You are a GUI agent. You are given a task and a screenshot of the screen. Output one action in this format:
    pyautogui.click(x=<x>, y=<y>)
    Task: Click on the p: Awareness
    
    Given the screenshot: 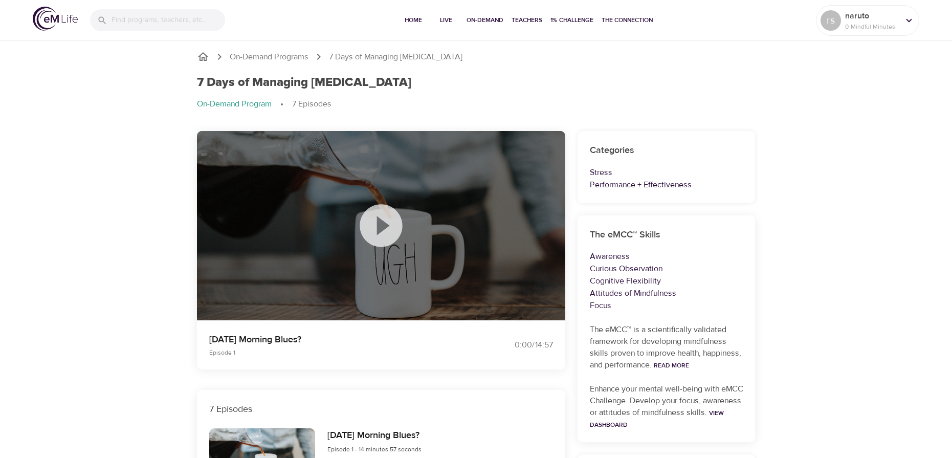 What is the action you would take?
    pyautogui.click(x=667, y=256)
    